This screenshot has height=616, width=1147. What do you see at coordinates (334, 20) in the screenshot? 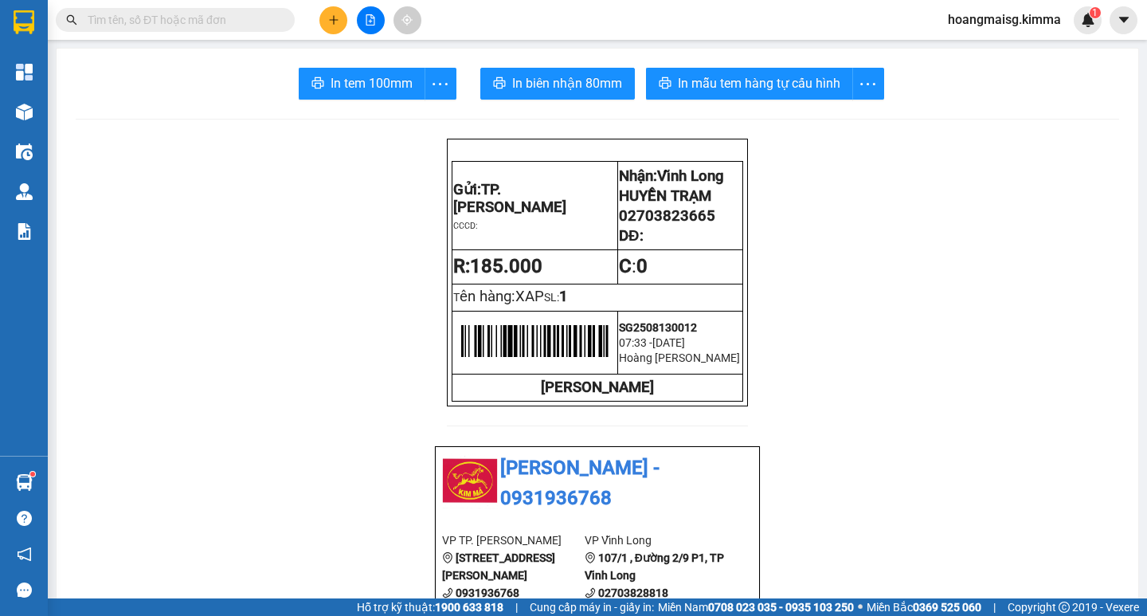
I see `span: plus` at bounding box center [334, 20].